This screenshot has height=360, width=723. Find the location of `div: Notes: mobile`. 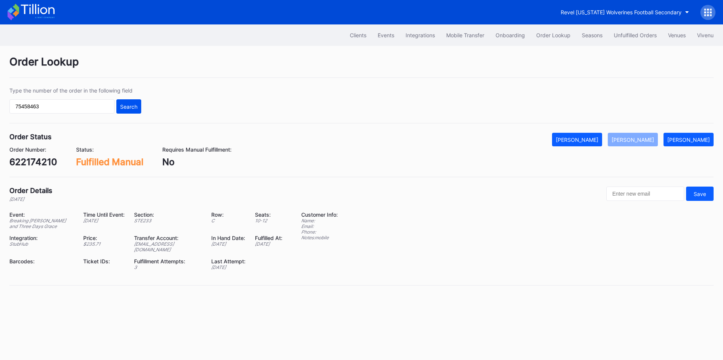

div: Notes: mobile is located at coordinates (319, 238).